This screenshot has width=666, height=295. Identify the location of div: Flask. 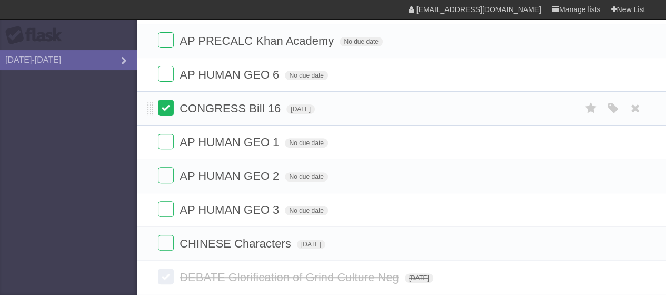
(37, 35).